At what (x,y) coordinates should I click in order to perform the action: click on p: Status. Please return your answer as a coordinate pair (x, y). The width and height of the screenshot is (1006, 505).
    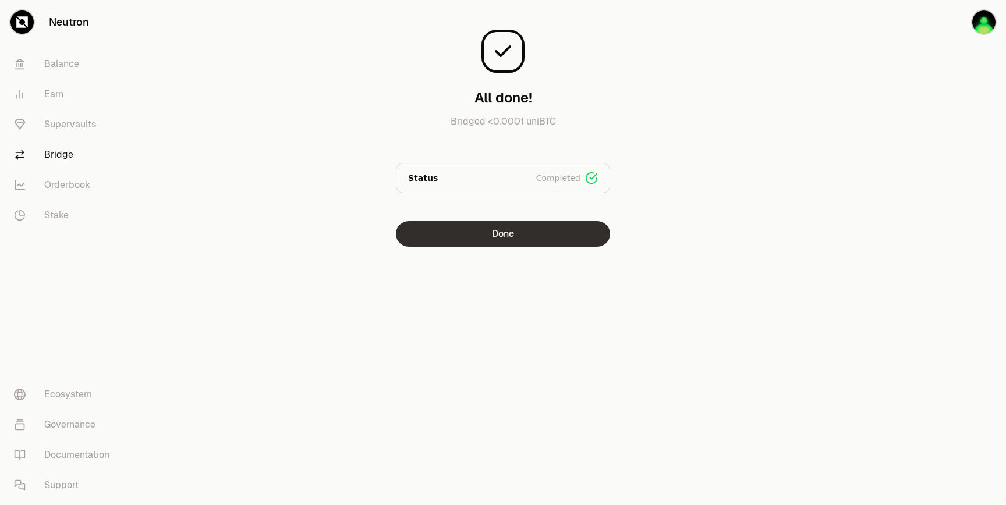
    Looking at the image, I should click on (423, 178).